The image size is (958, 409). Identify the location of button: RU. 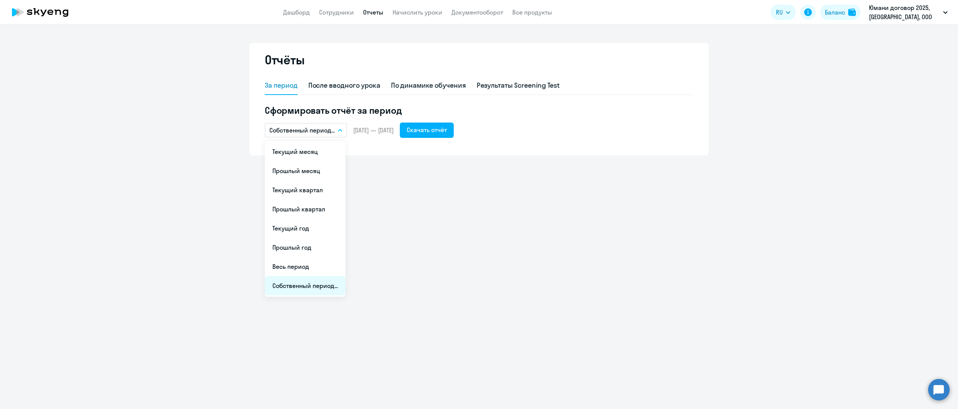
(784, 12).